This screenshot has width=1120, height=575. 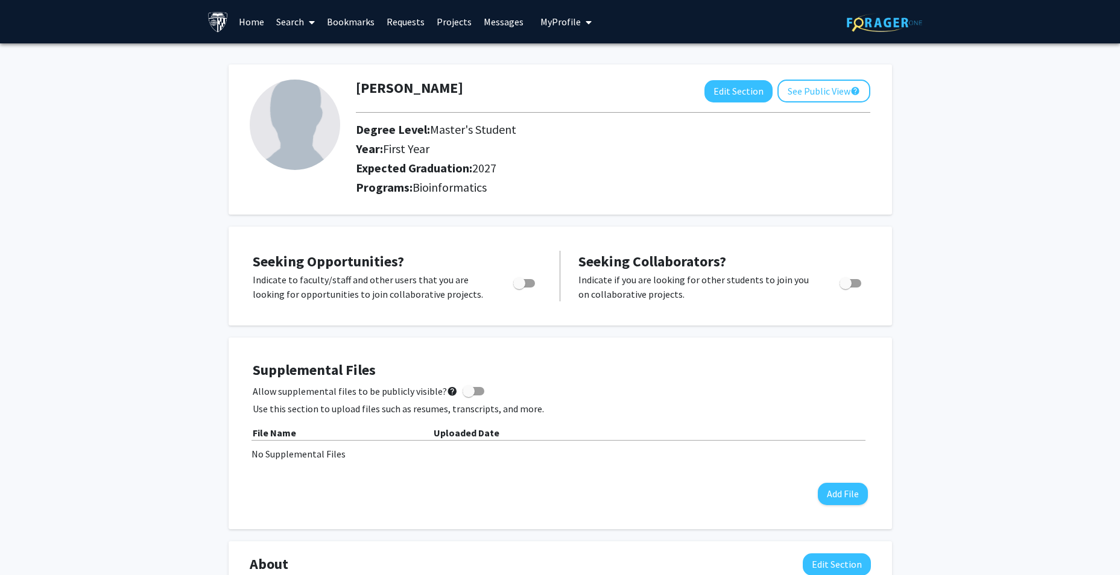 I want to click on button: Add File, so click(x=842, y=494).